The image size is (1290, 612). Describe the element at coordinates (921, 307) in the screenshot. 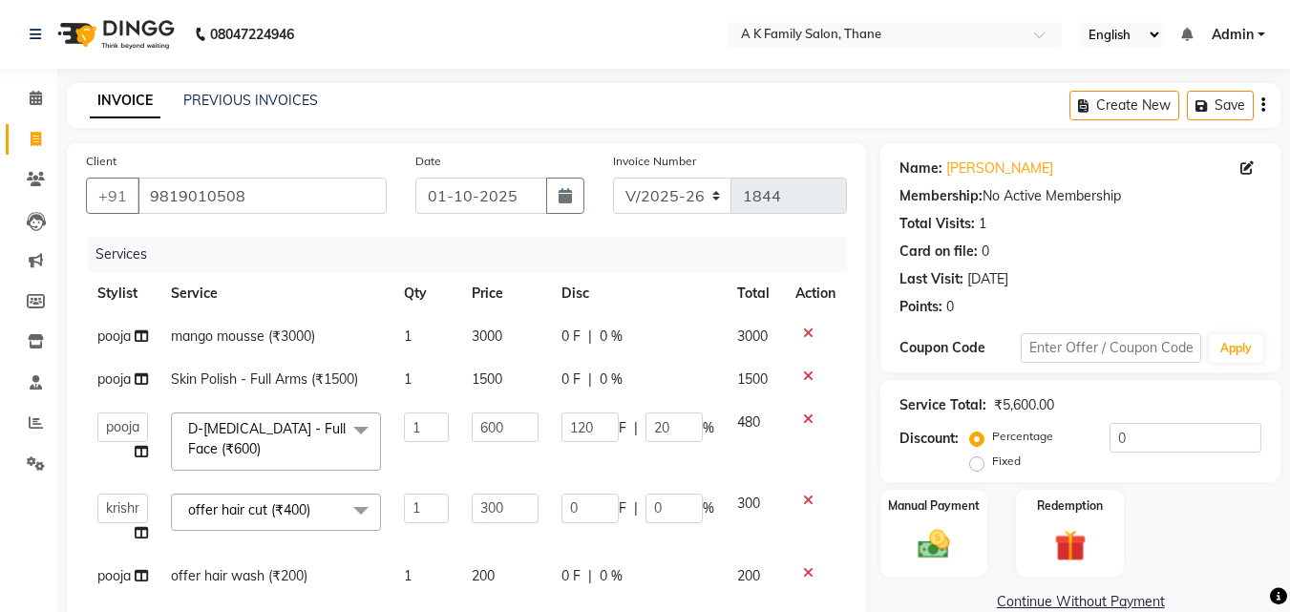

I see `div: Points:` at that location.